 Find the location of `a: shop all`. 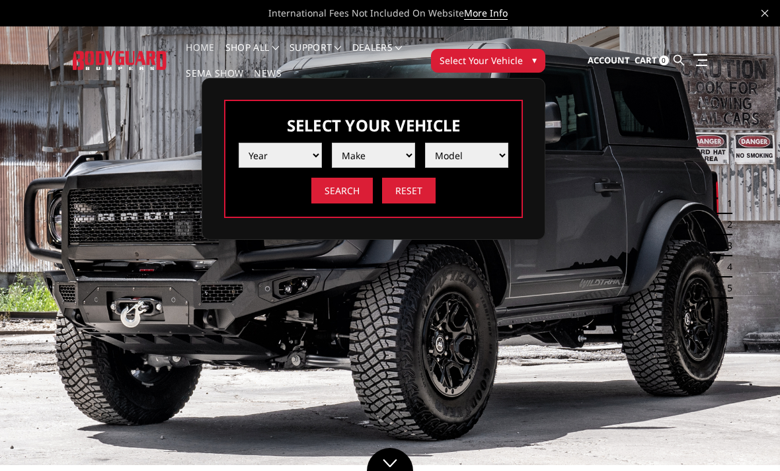

a: shop all is located at coordinates (252, 56).